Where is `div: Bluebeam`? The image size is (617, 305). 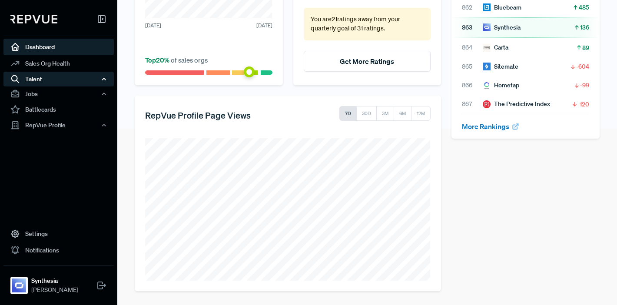 div: Bluebeam is located at coordinates (502, 7).